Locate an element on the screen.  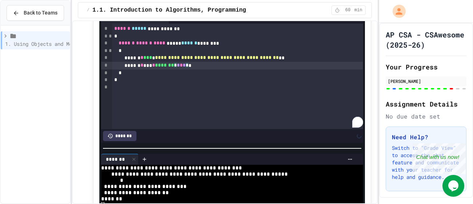
p: Switch to "Grade View" to access the chat feature and communicate with your teacher for help and ... is located at coordinates (426, 163).